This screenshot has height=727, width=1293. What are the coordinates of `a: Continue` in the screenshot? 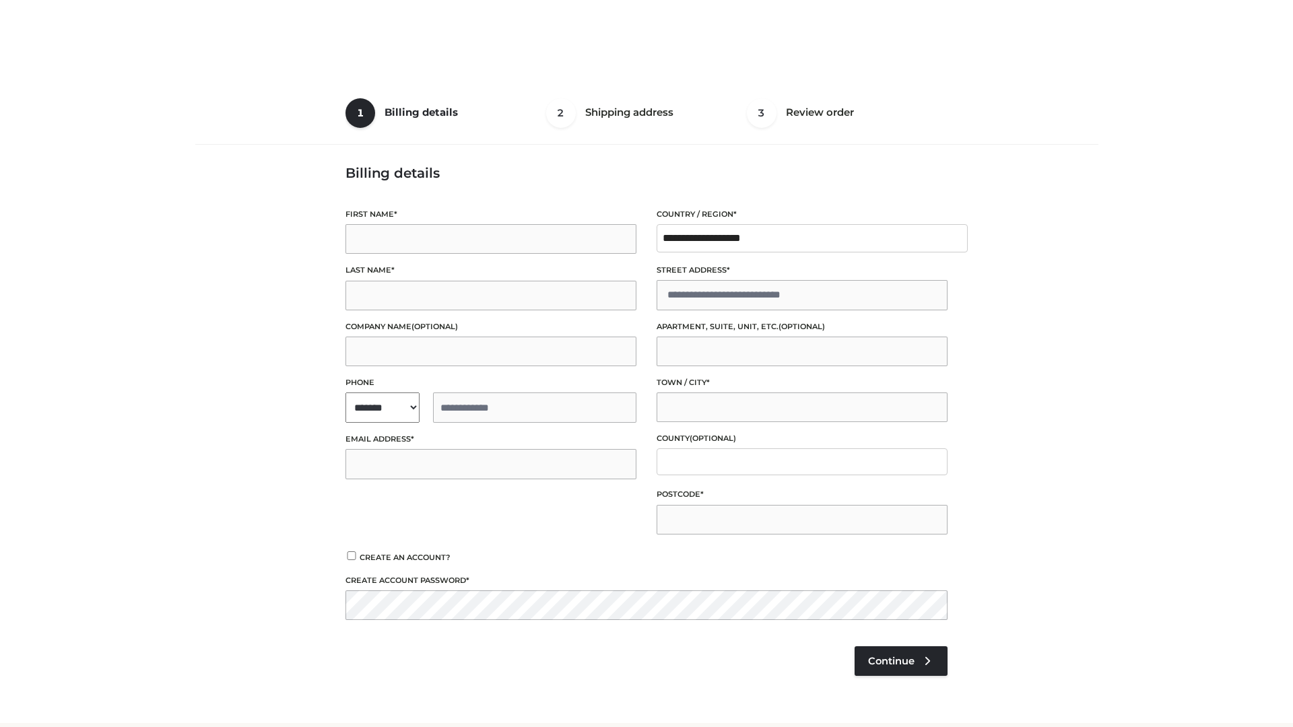 It's located at (901, 661).